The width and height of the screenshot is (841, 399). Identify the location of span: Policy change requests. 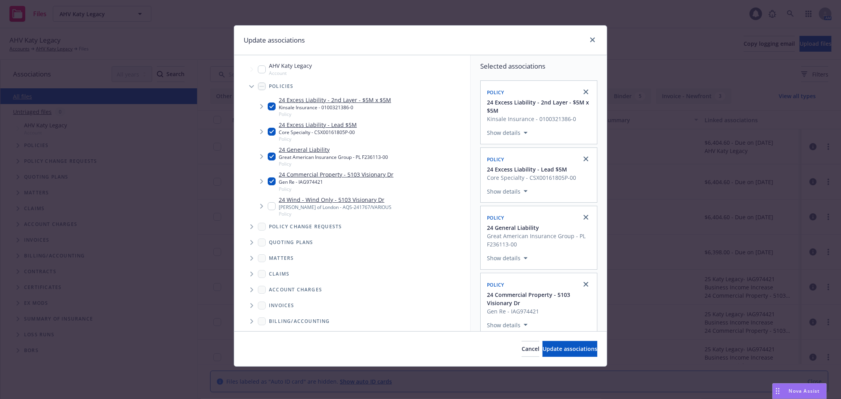
(305, 227).